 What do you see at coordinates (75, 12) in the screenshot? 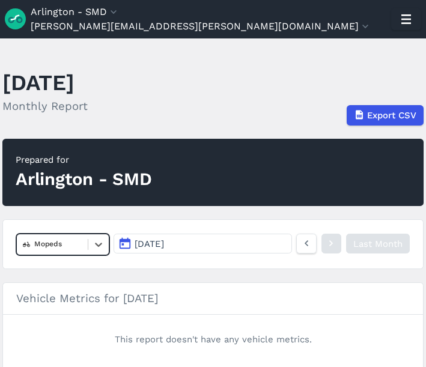
I see `button: Arlington - SMD` at bounding box center [75, 12].